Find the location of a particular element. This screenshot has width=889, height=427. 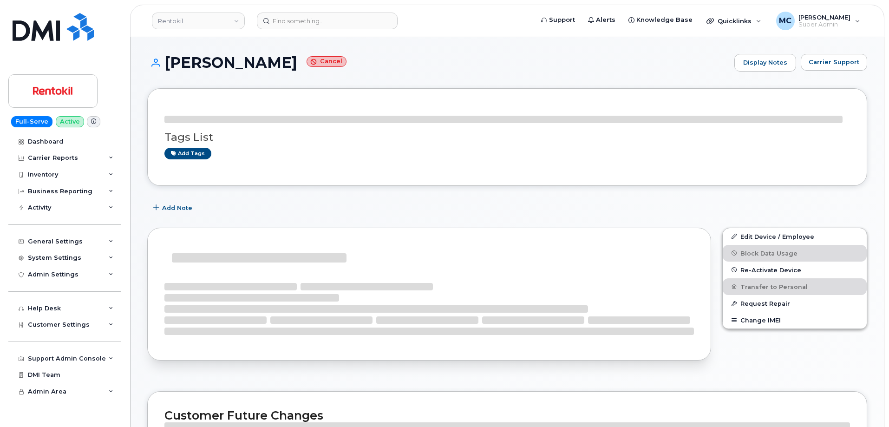

span: Add Note is located at coordinates (177, 208).